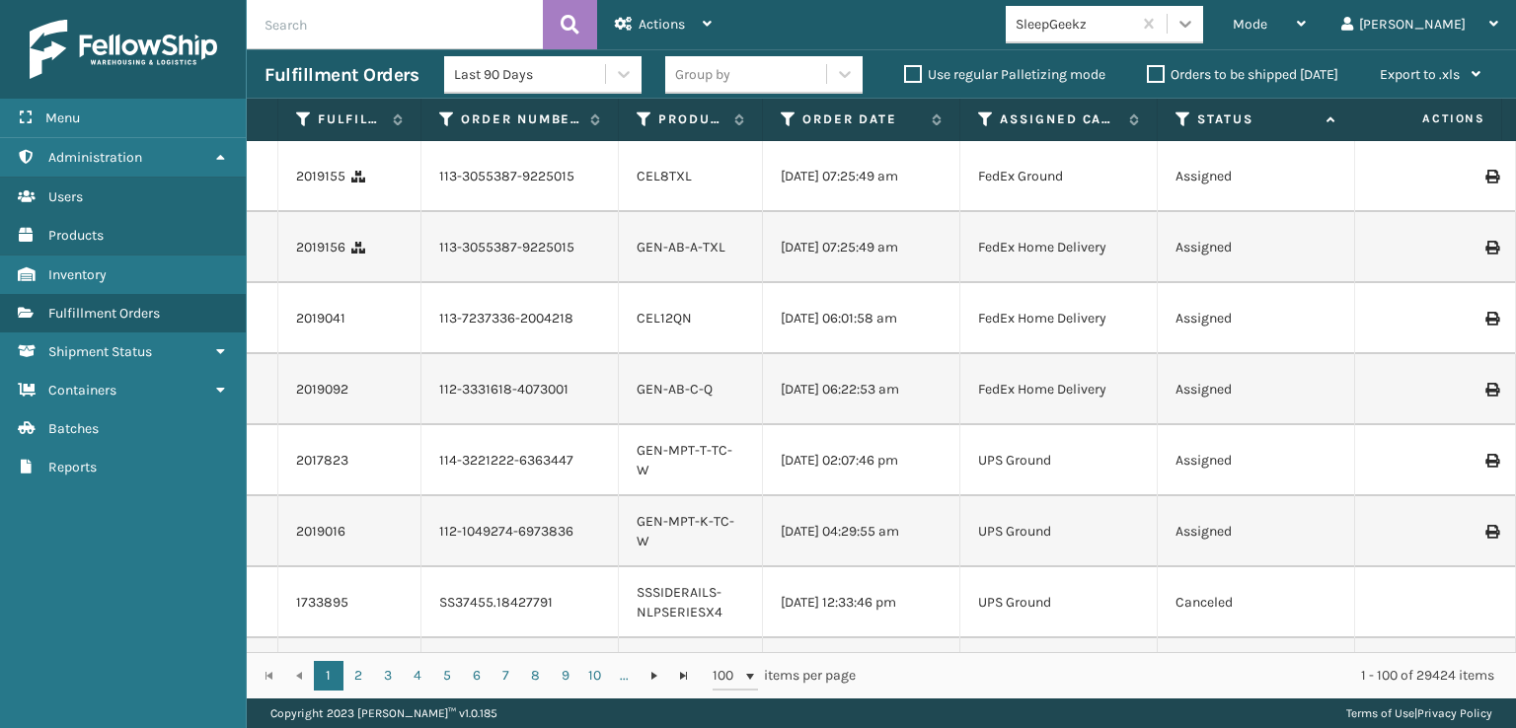 Image resolution: width=1516 pixels, height=728 pixels. Describe the element at coordinates (123, 49) in the screenshot. I see `img: logo` at that location.